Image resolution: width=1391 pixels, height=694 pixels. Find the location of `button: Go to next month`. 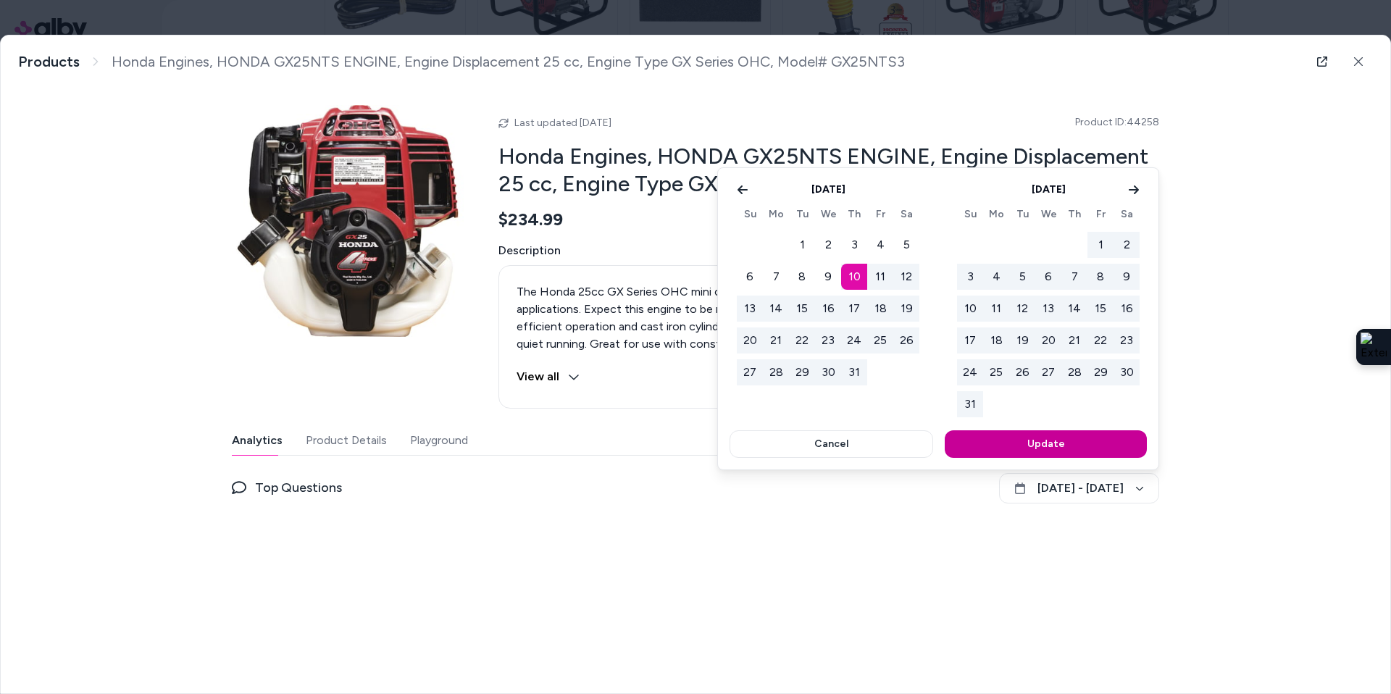

button: Go to next month is located at coordinates (1134, 190).